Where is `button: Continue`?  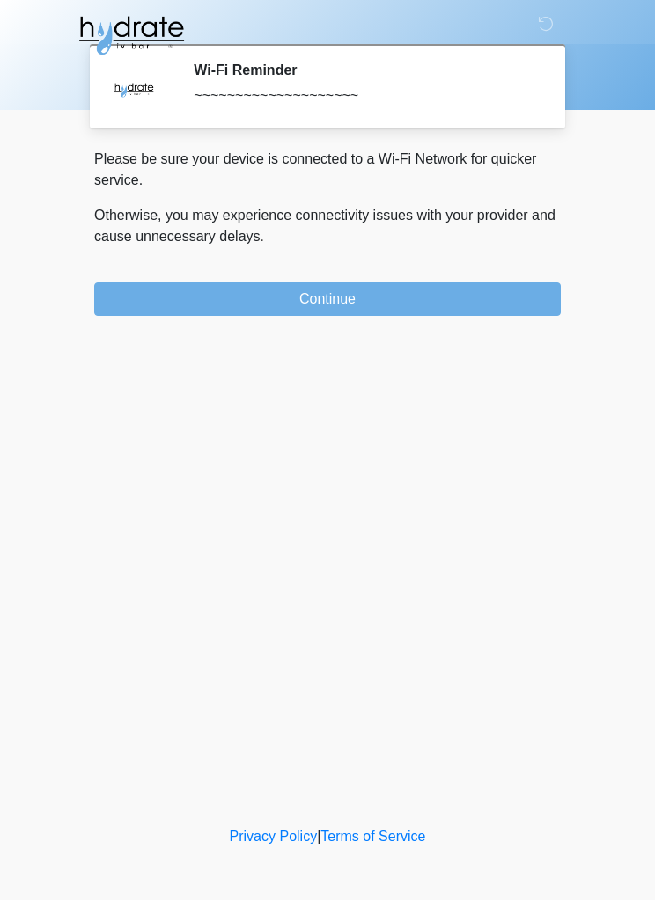
button: Continue is located at coordinates (327, 299).